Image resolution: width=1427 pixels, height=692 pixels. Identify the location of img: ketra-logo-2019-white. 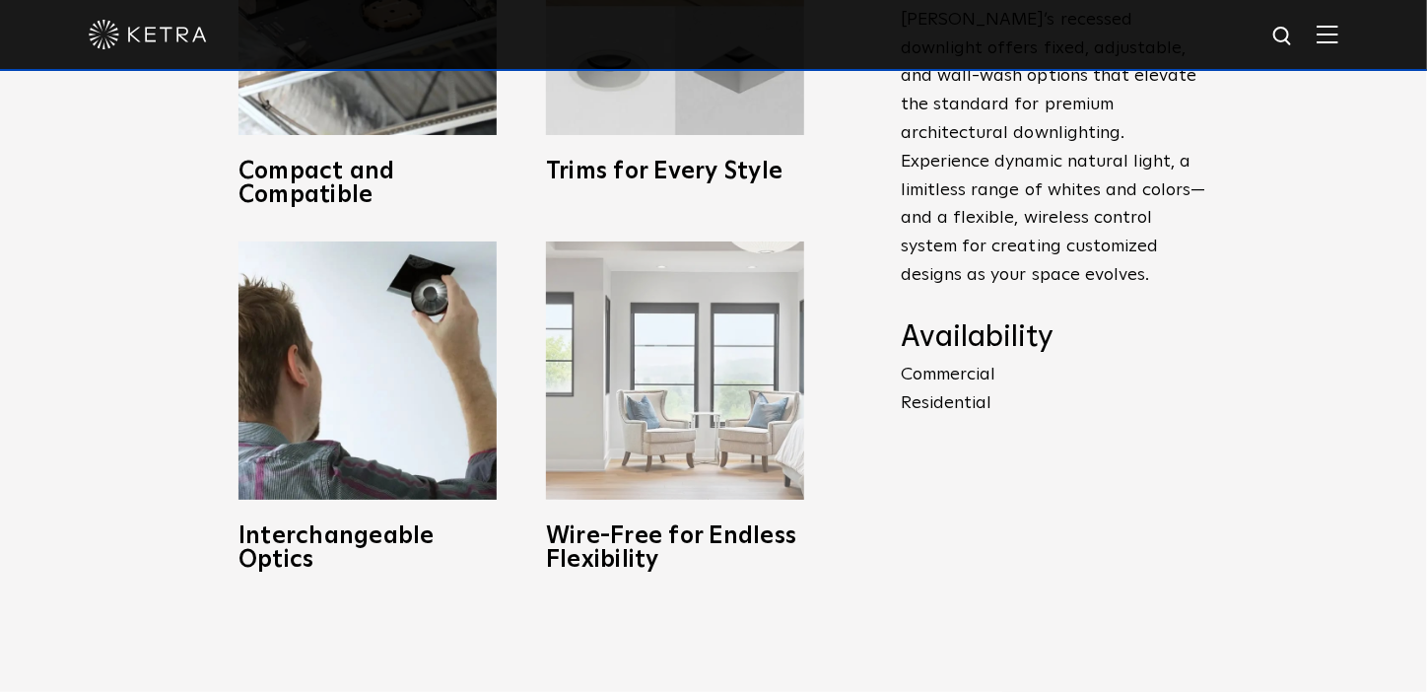
(148, 34).